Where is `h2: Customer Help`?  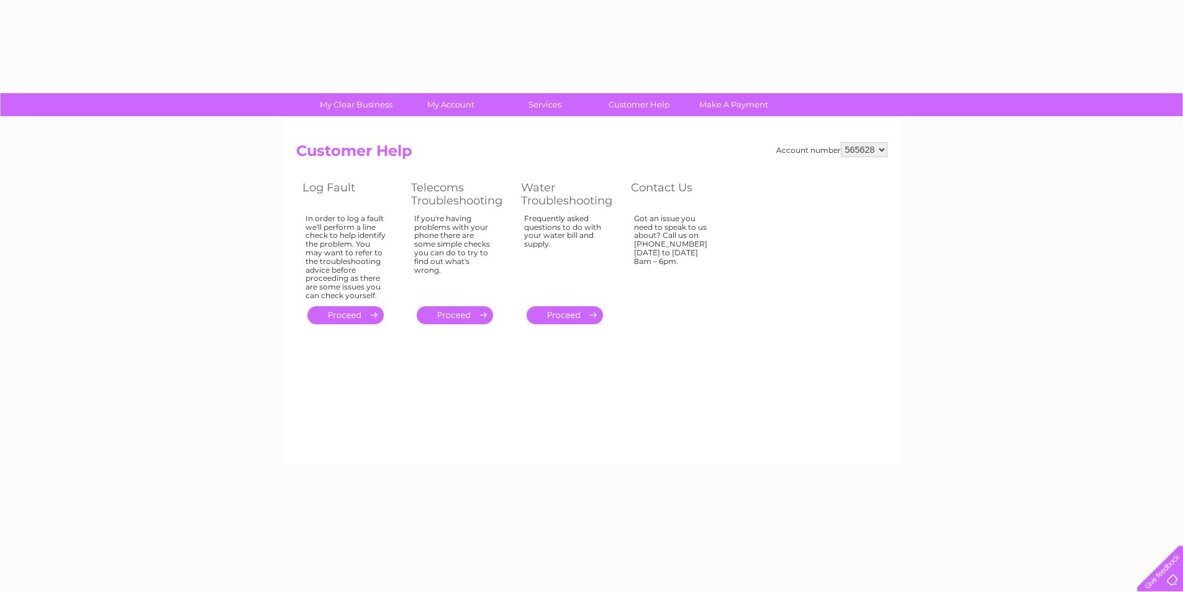
h2: Customer Help is located at coordinates (592, 154).